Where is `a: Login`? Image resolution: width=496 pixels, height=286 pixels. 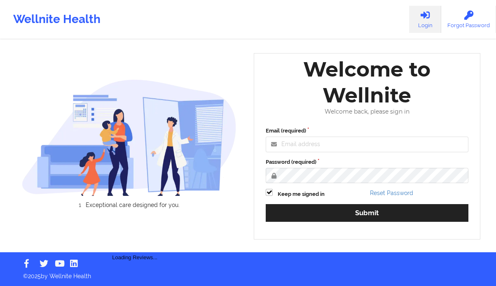
a: Login is located at coordinates (425, 19).